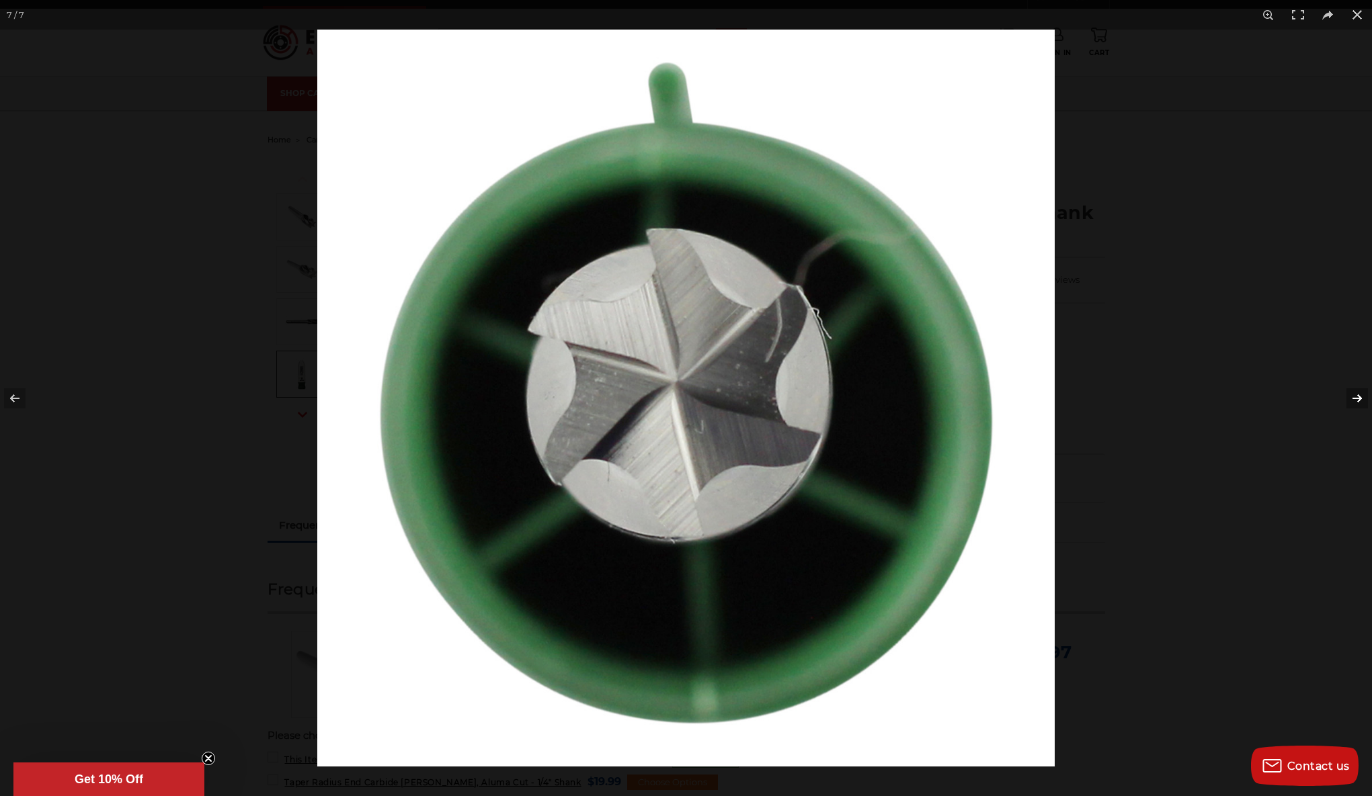 This screenshot has height=796, width=1372. I want to click on span: Get 10% Off, so click(109, 780).